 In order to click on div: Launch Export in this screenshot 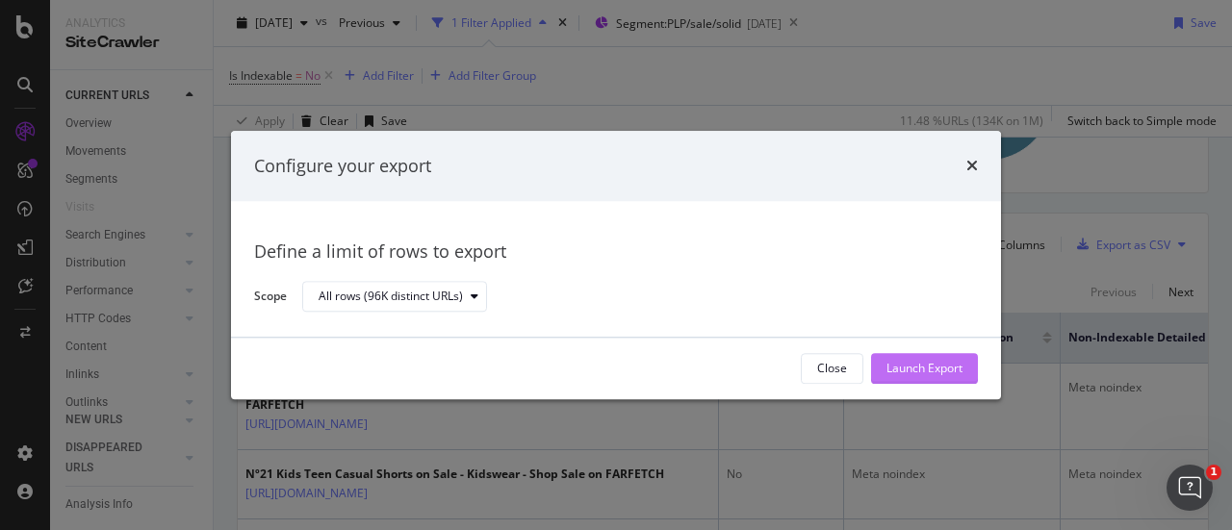, I will do `click(924, 369)`.